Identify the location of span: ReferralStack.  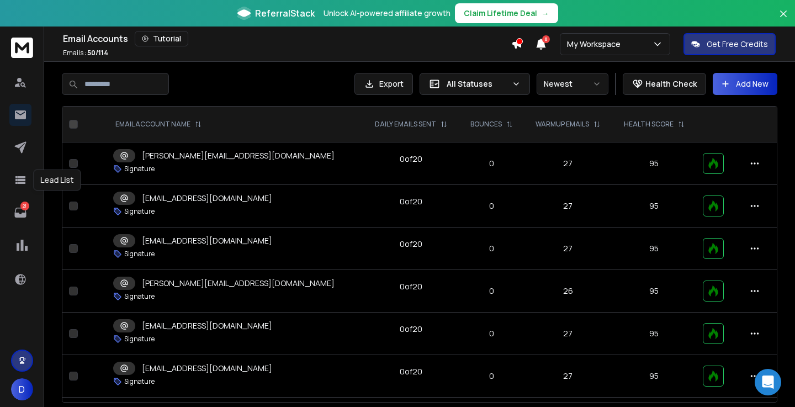
(285, 13).